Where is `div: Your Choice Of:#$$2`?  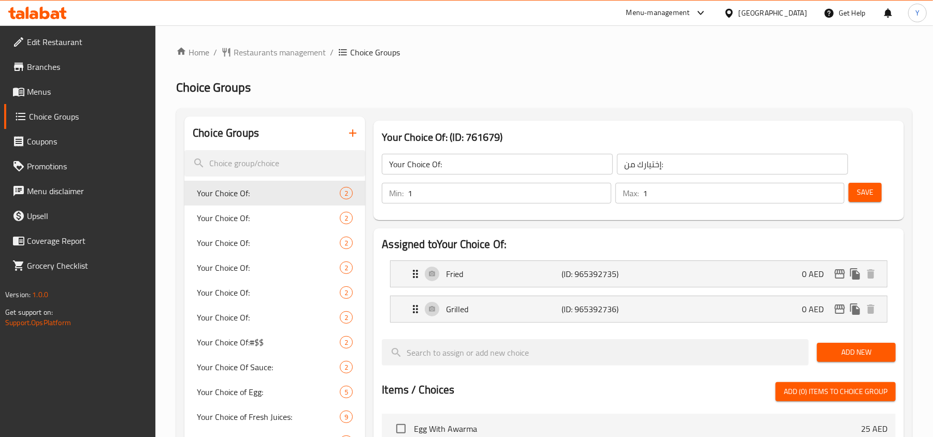 div: Your Choice Of:#$$2 is located at coordinates (275, 343).